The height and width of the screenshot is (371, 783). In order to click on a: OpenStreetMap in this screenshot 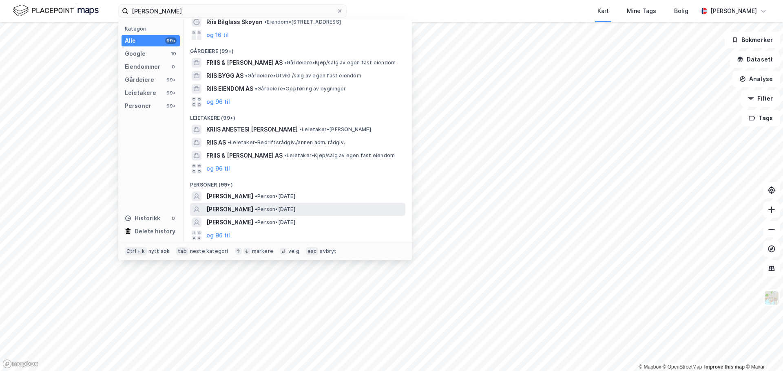, I will do `click(682, 367)`.